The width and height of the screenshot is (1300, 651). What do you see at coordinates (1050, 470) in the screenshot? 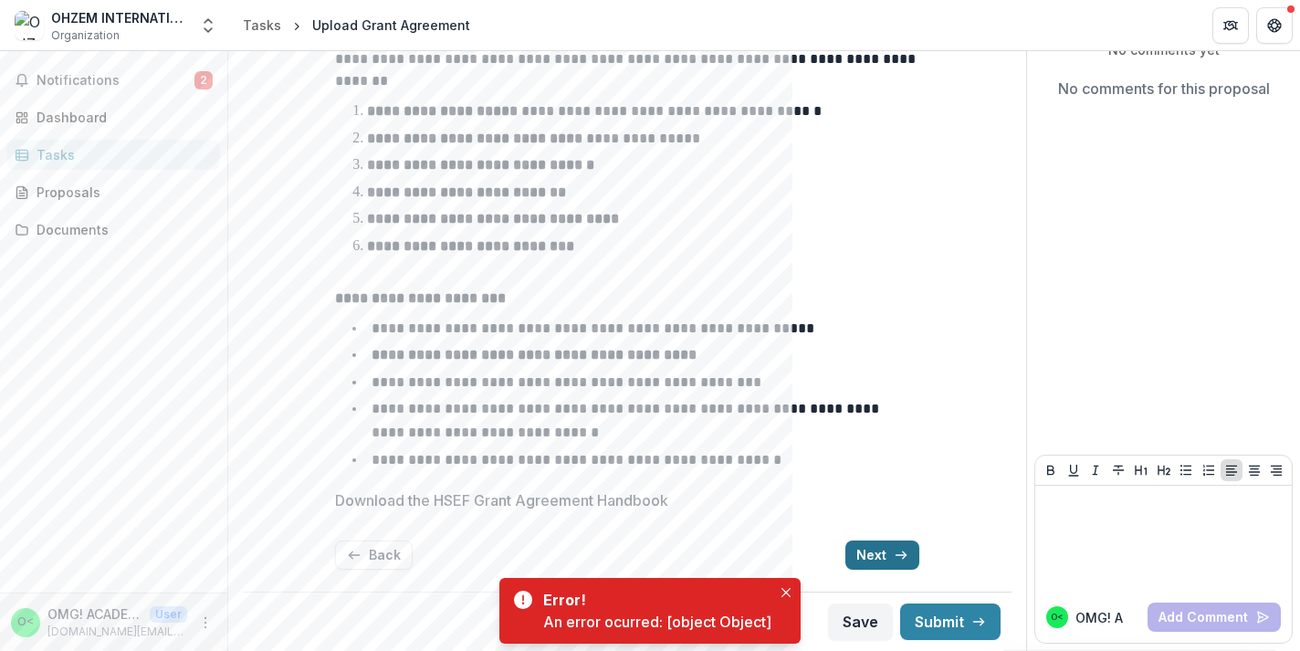
I see `button: Bold` at bounding box center [1050, 470].